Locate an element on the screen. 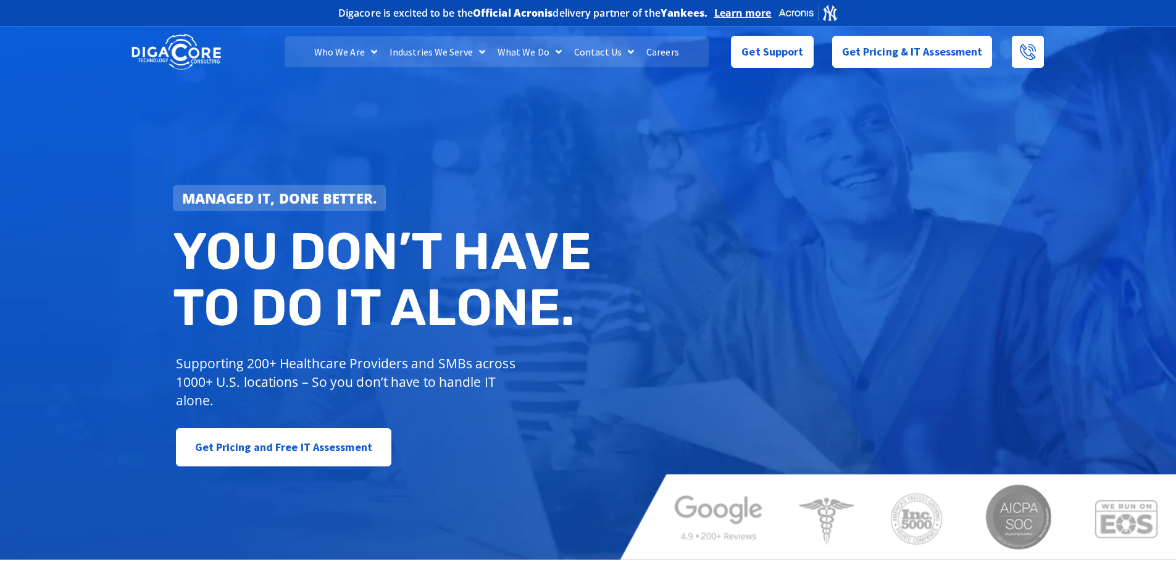 The height and width of the screenshot is (583, 1176). a: Get Pricing and Free IT Assessment is located at coordinates (283, 448).